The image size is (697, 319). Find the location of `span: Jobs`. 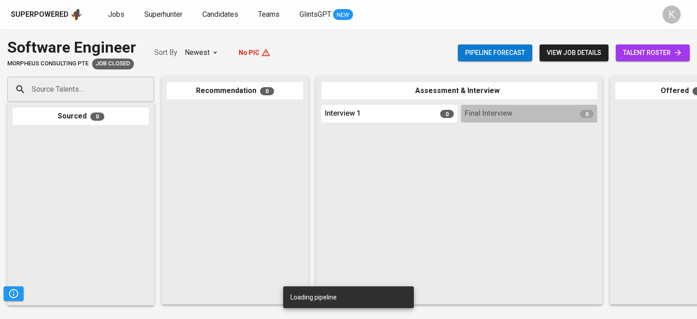

span: Jobs is located at coordinates (116, 14).